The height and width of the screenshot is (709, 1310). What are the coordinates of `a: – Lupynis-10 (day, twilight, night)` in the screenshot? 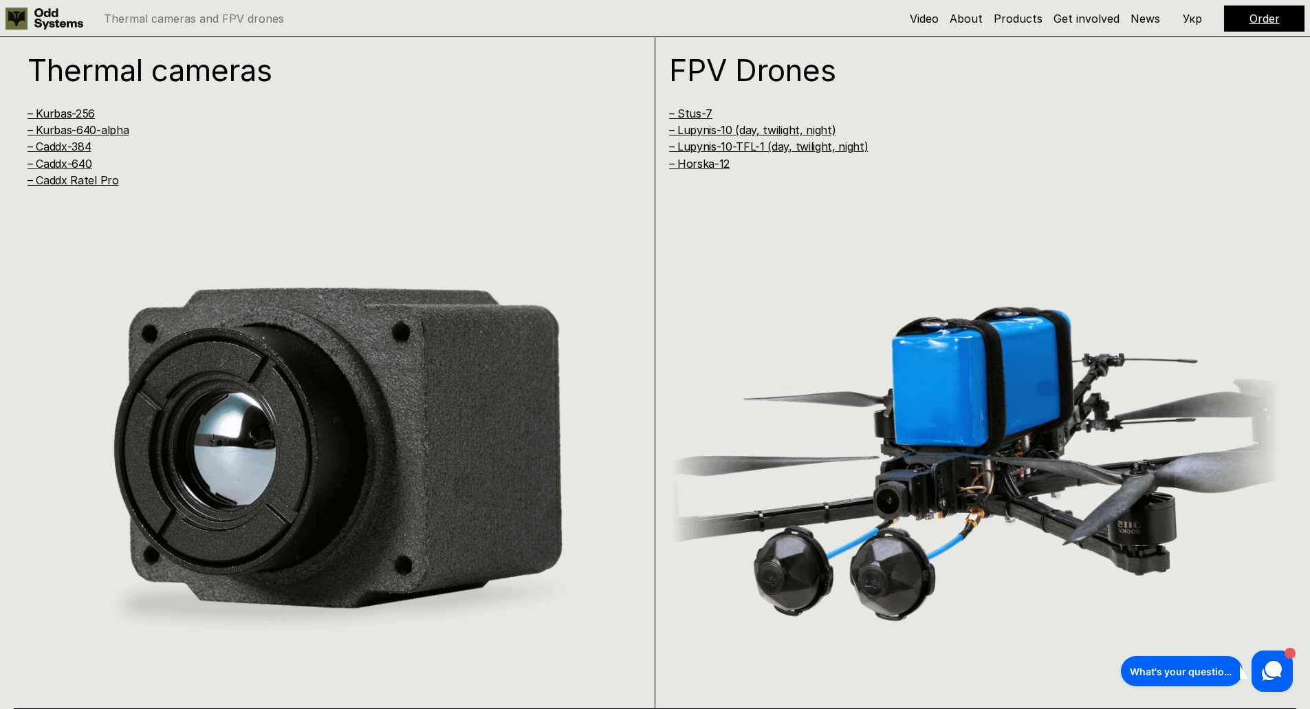 It's located at (752, 130).